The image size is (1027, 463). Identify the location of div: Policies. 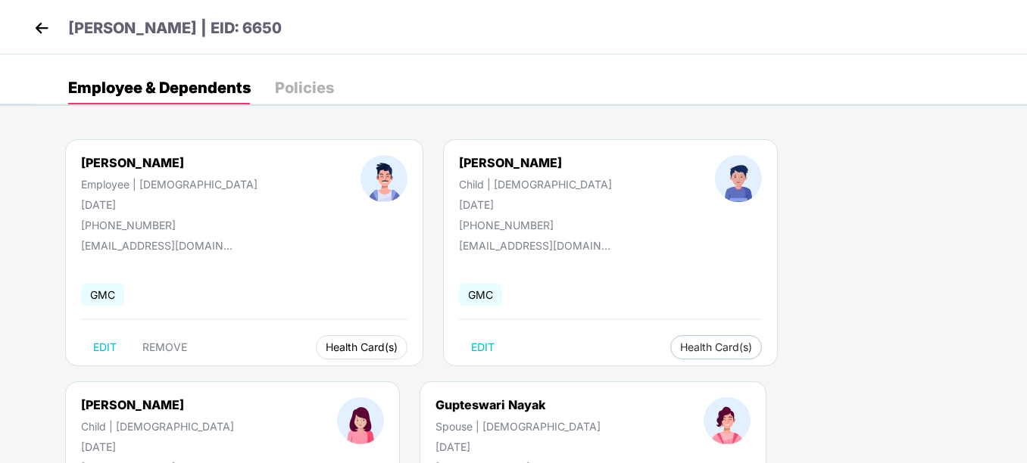
(304, 88).